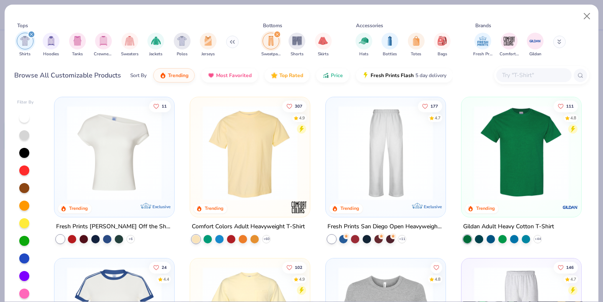  What do you see at coordinates (535, 45) in the screenshot?
I see `div: filter for Gildan` at bounding box center [535, 45].